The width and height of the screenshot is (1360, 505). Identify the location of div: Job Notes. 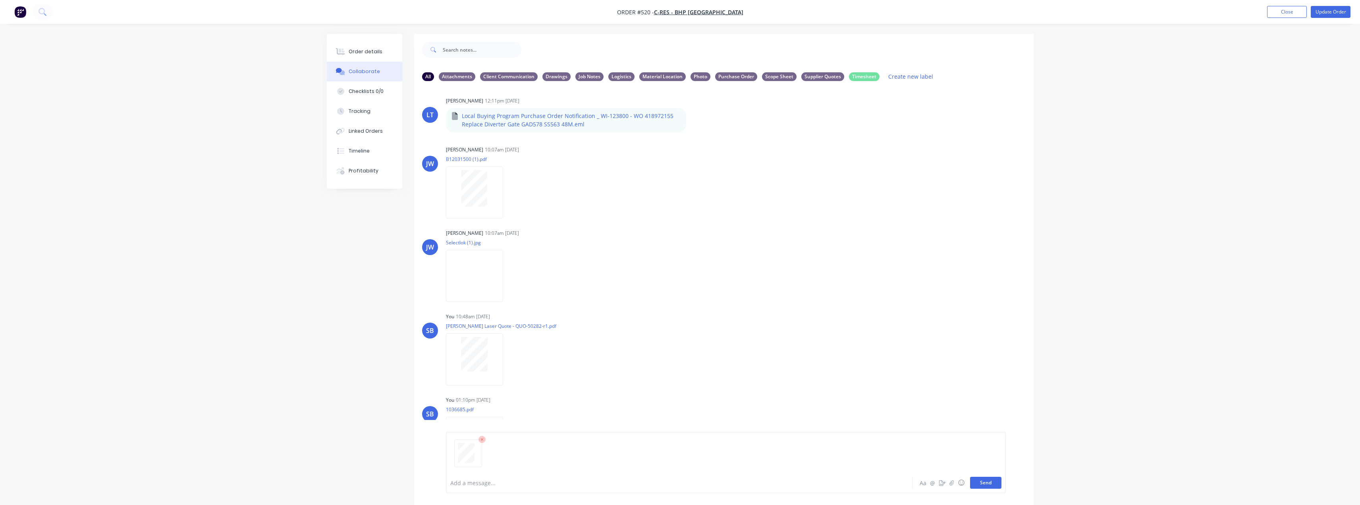
(589, 77).